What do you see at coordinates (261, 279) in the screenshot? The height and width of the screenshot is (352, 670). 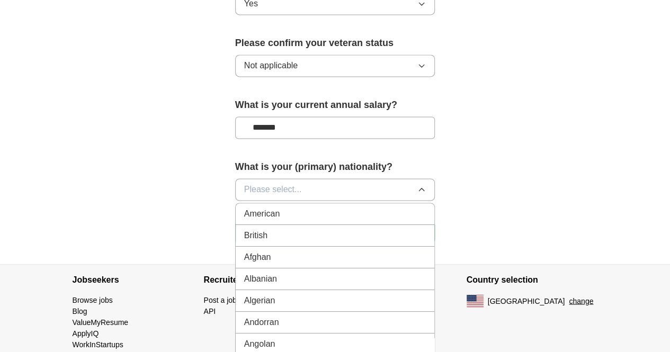 I see `span: Albanian` at bounding box center [261, 279].